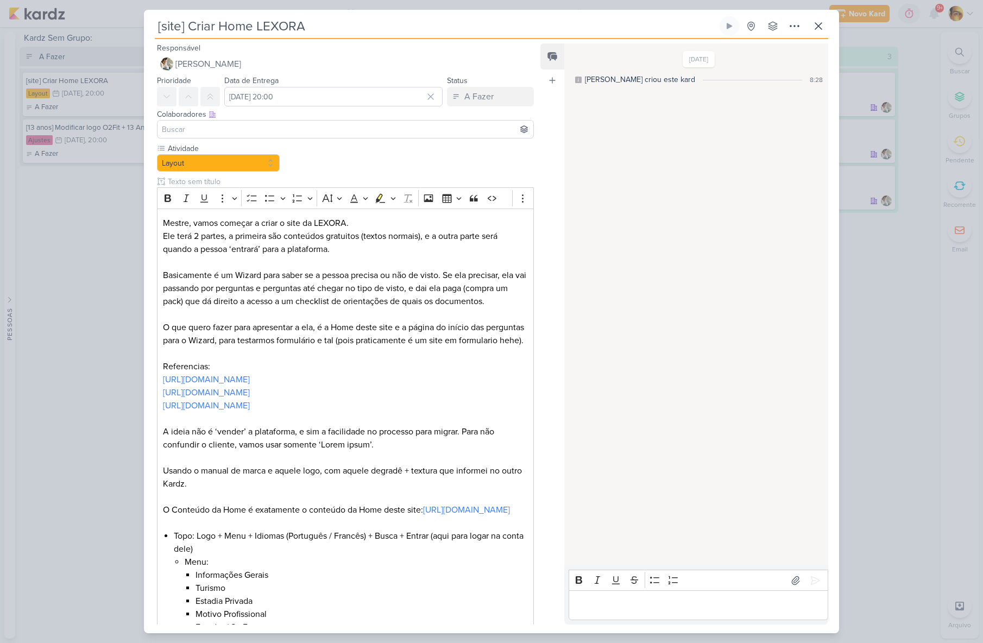 The image size is (983, 643). What do you see at coordinates (346, 114) in the screenshot?
I see `div: Colaboradores` at bounding box center [346, 114].